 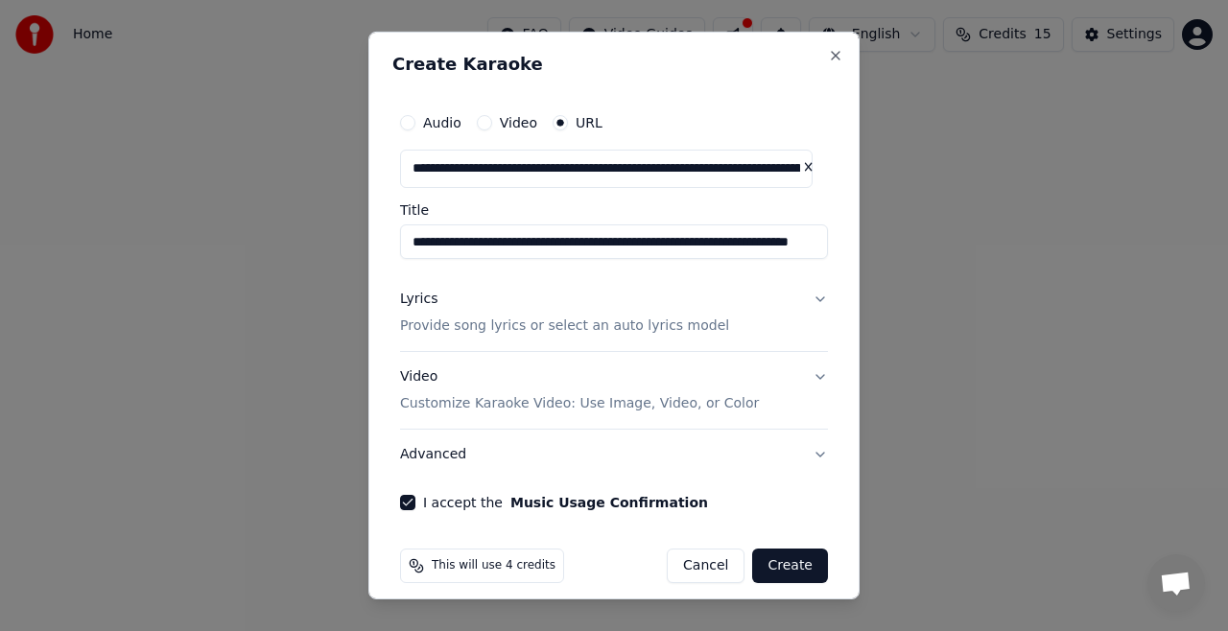 I want to click on h2: Create Karaoke, so click(x=614, y=64).